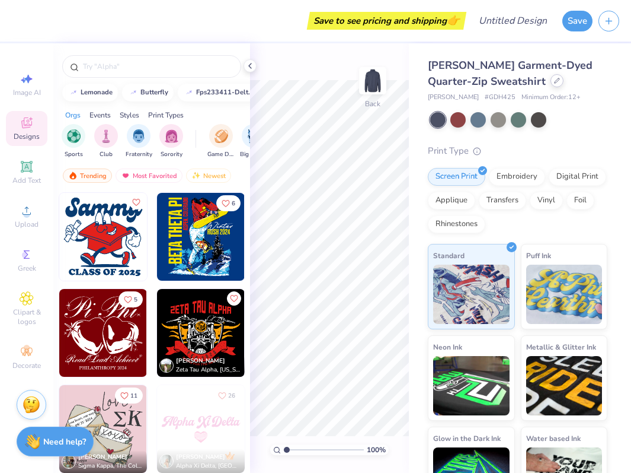 This screenshot has height=473, width=631. I want to click on img: Club Image, so click(106, 136).